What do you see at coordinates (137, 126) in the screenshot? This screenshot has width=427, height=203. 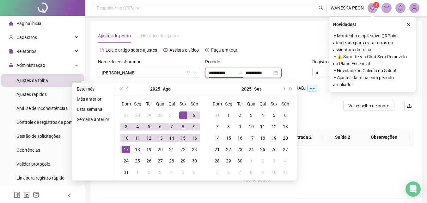 I see `td: 2025-08-04` at bounding box center [137, 126].